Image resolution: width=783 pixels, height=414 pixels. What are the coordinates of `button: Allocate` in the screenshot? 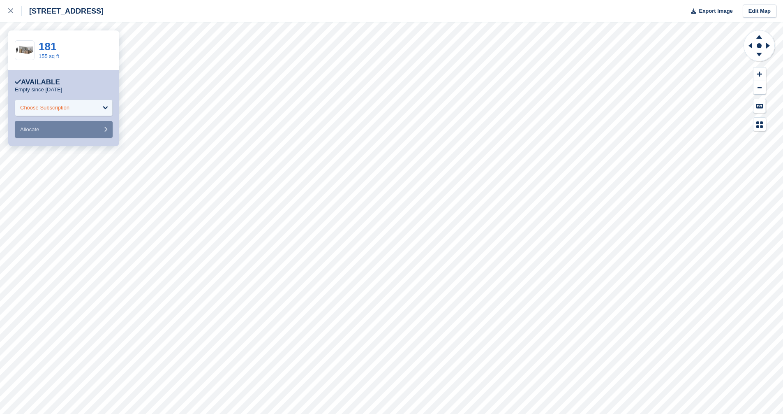 It's located at (64, 129).